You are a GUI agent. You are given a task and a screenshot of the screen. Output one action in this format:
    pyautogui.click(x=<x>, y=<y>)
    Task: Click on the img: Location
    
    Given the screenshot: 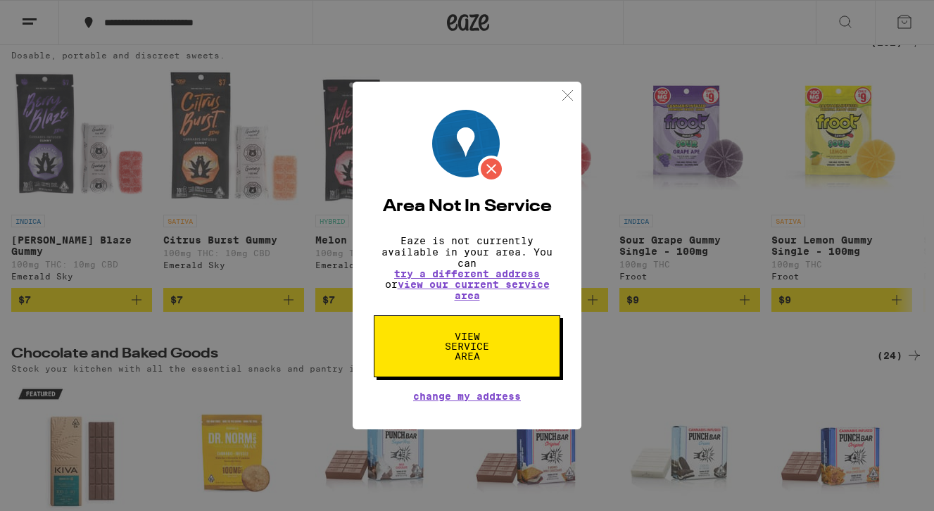 What is the action you would take?
    pyautogui.click(x=468, y=146)
    